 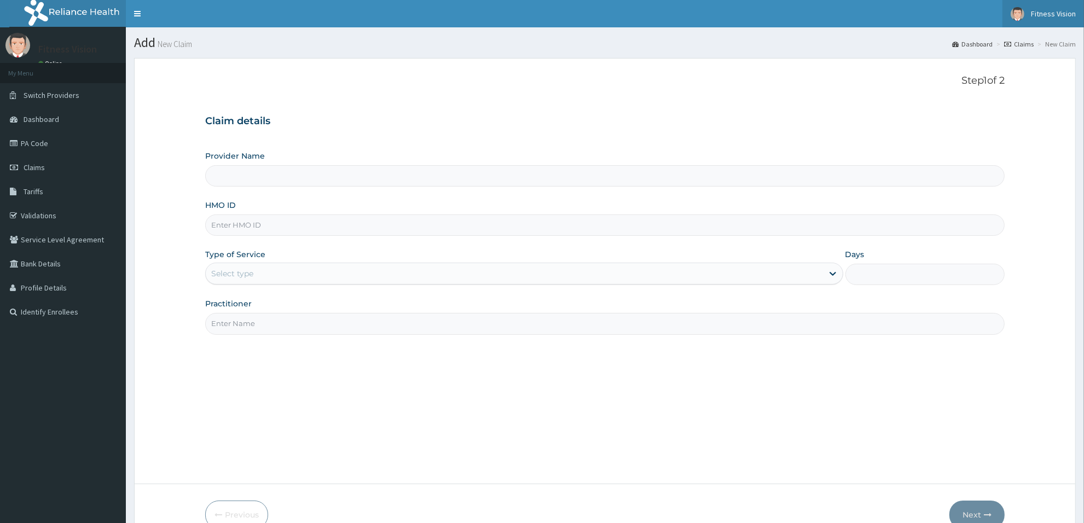 What do you see at coordinates (1053, 14) in the screenshot?
I see `span: Fitness Vision` at bounding box center [1053, 14].